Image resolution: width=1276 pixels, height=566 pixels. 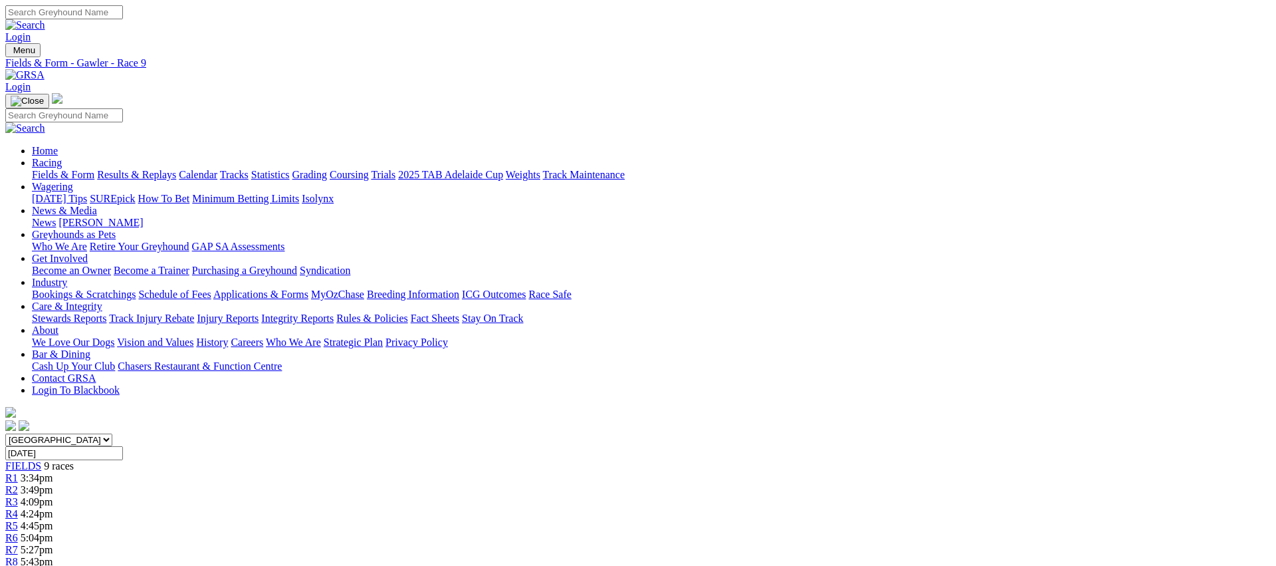 I want to click on span: R6, so click(x=11, y=537).